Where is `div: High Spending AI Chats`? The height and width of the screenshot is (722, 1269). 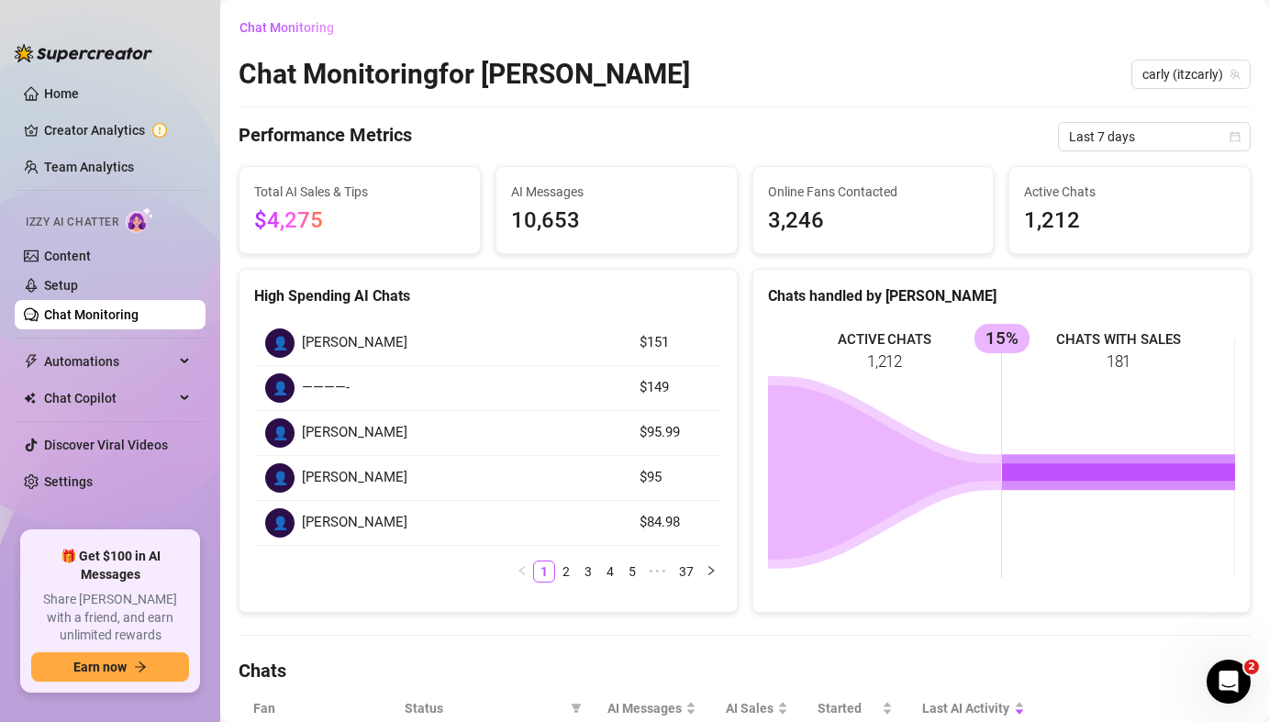
div: High Spending AI Chats is located at coordinates (488, 296).